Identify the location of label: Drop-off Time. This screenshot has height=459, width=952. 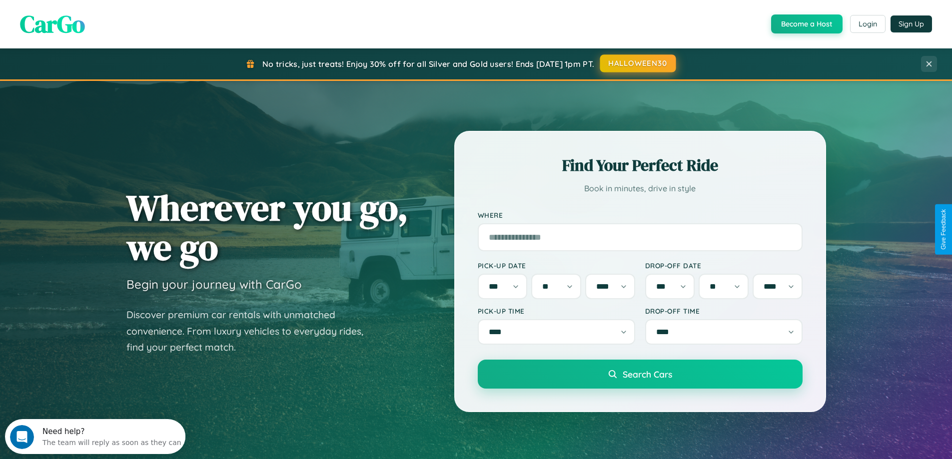
(724, 311).